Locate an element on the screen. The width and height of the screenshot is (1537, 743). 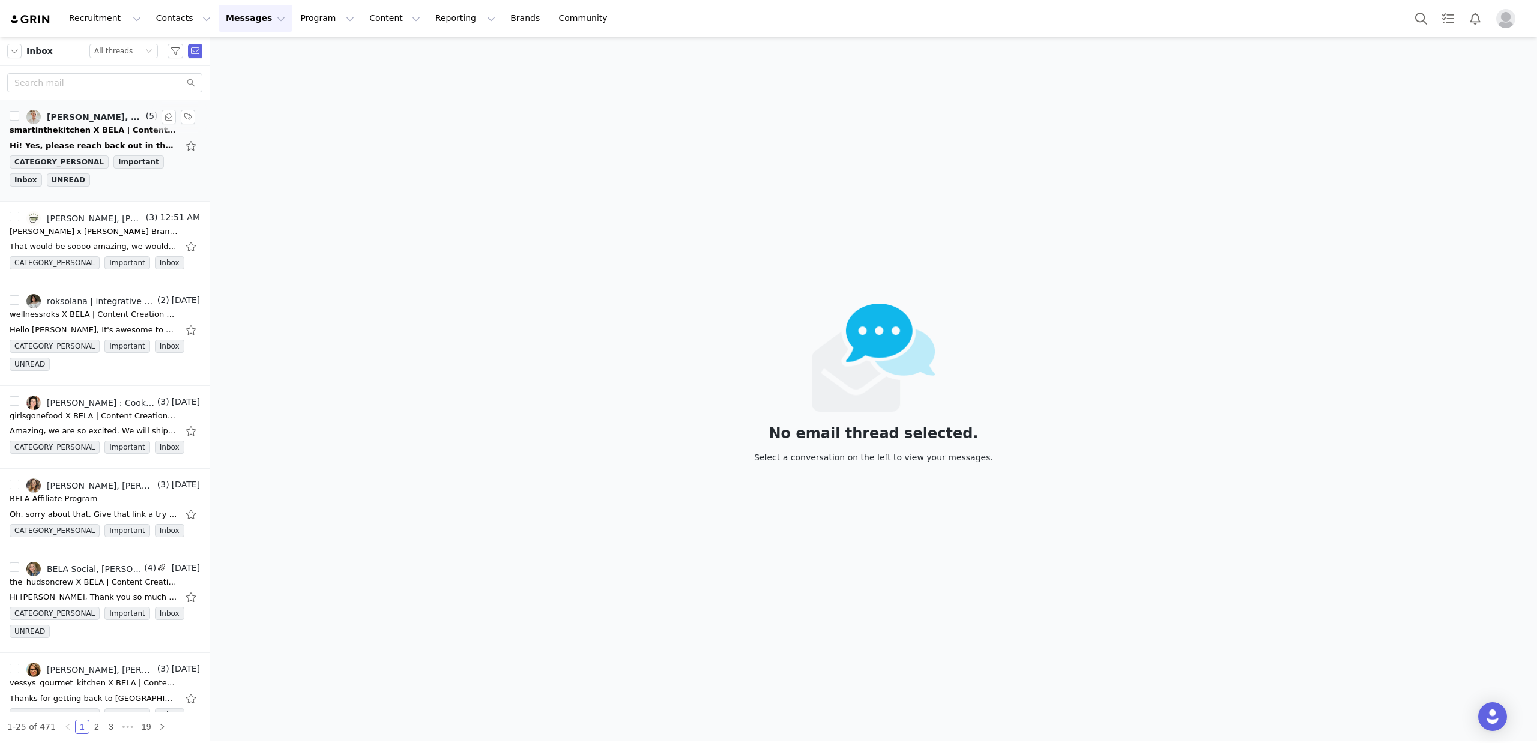
i: icon: left is located at coordinates (68, 727).